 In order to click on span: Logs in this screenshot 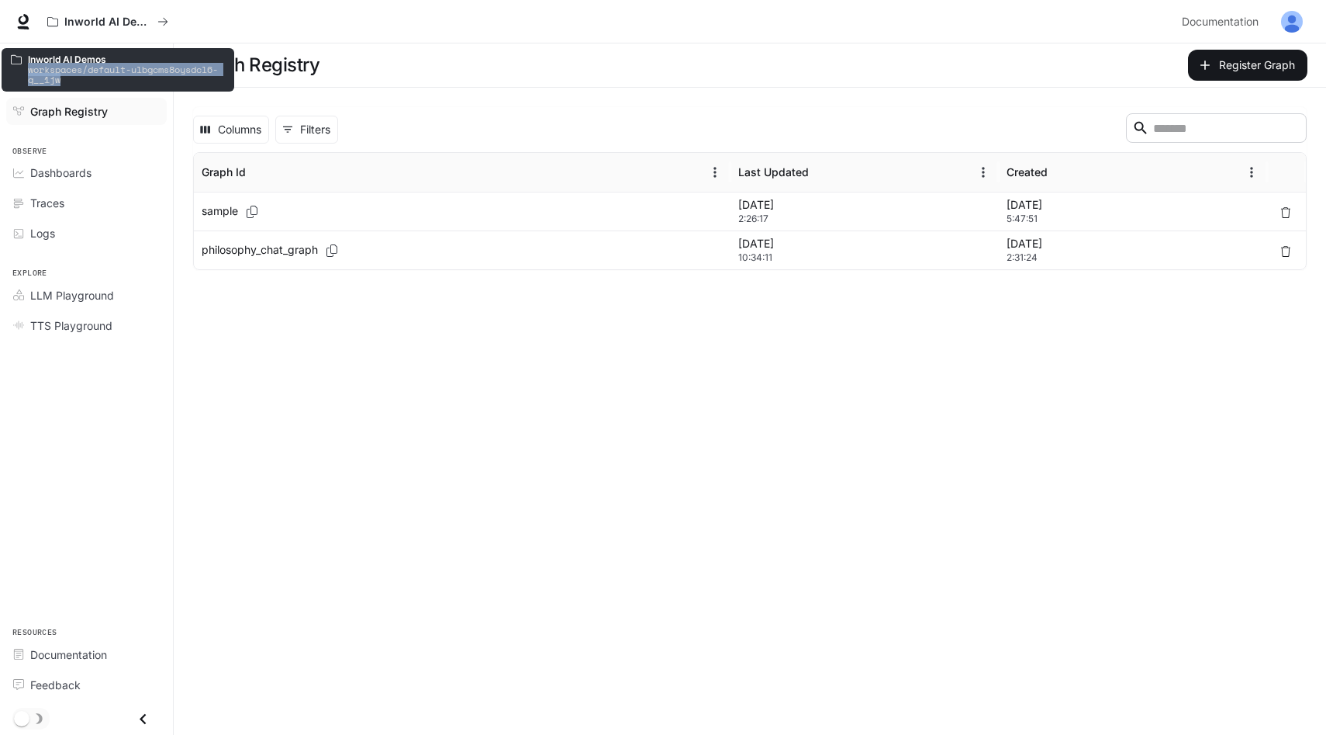, I will do `click(43, 233)`.